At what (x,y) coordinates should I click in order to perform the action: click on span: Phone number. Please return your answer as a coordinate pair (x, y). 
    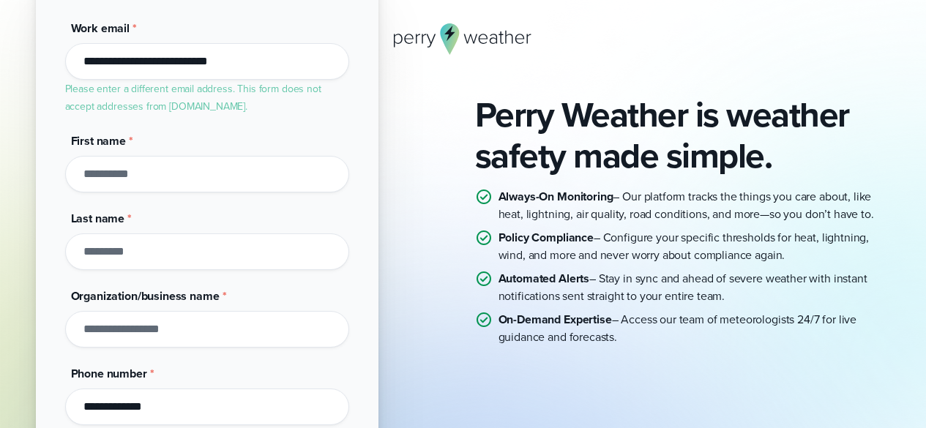
    Looking at the image, I should click on (109, 373).